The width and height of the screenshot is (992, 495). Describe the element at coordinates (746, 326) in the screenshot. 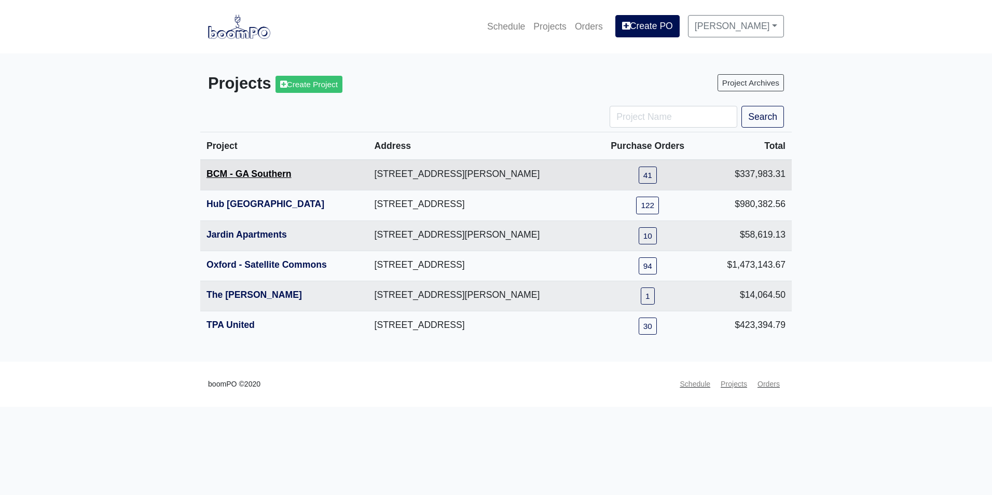

I see `td: $423,394.79` at that location.